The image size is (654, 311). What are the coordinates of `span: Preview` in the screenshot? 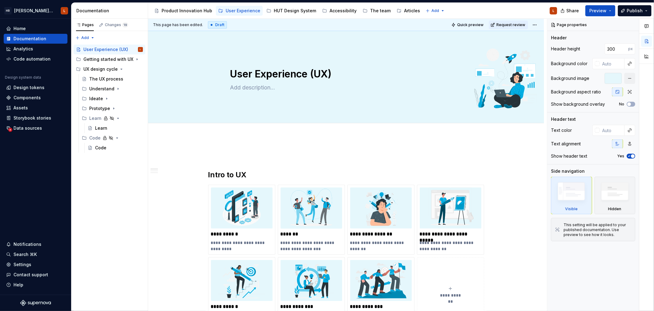 It's located at (598, 11).